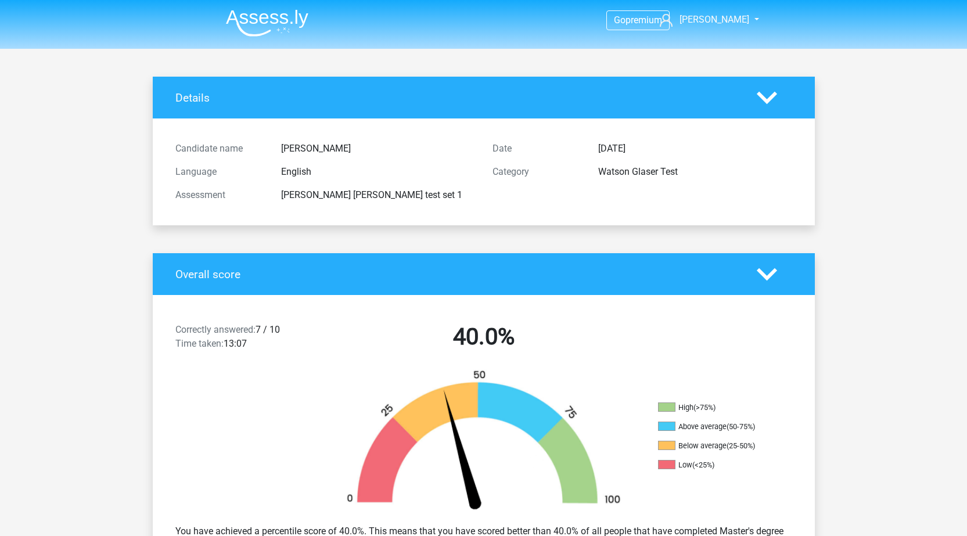  Describe the element at coordinates (741, 446) in the screenshot. I see `div: (25-50%)` at that location.